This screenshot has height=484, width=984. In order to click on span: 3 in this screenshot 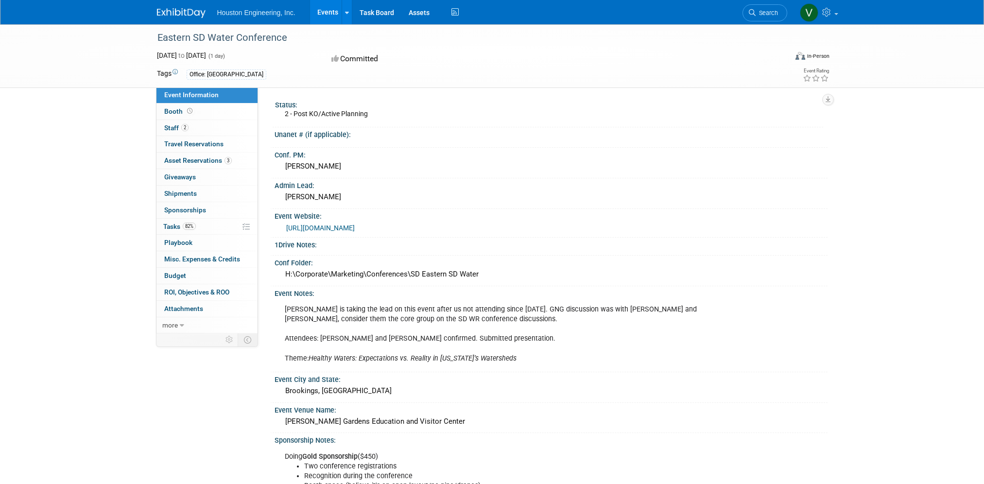, I will do `click(228, 160)`.